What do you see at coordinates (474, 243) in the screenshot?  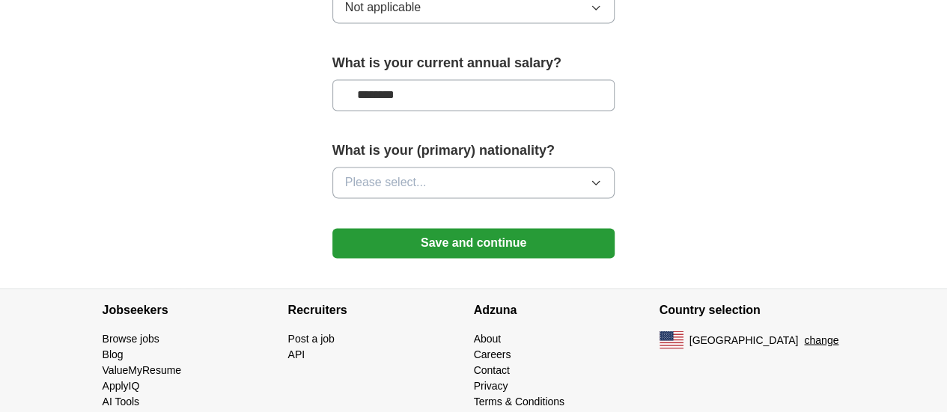 I see `button: Save and continue` at bounding box center [474, 243].